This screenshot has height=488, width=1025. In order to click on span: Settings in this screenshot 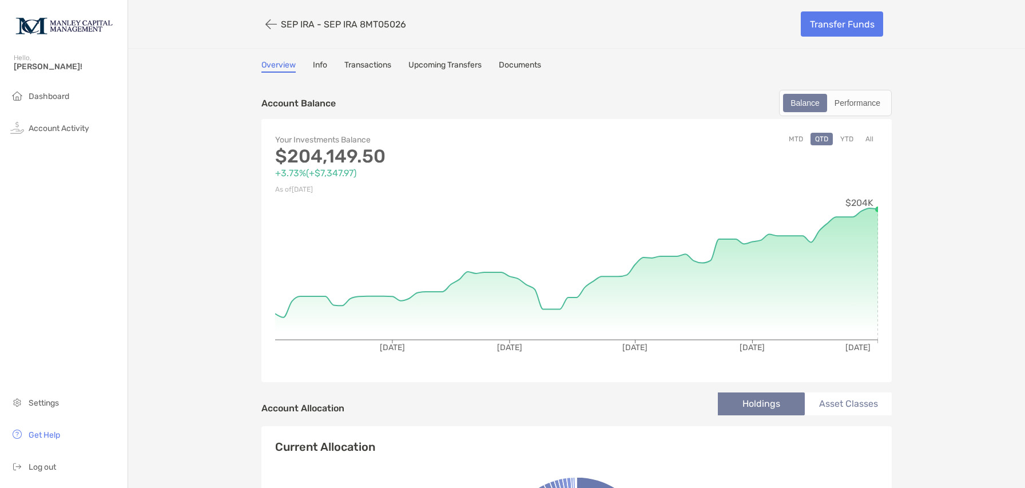, I will do `click(43, 402)`.